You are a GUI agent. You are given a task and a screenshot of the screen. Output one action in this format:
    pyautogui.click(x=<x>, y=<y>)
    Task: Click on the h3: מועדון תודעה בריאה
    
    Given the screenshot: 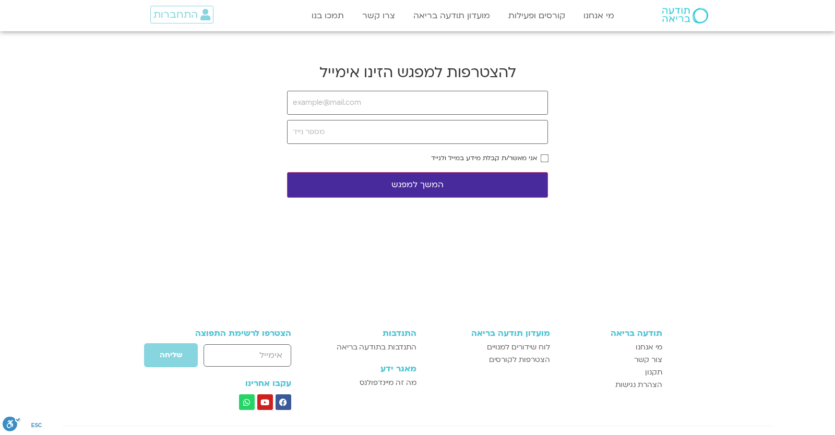 What is the action you would take?
    pyautogui.click(x=488, y=334)
    